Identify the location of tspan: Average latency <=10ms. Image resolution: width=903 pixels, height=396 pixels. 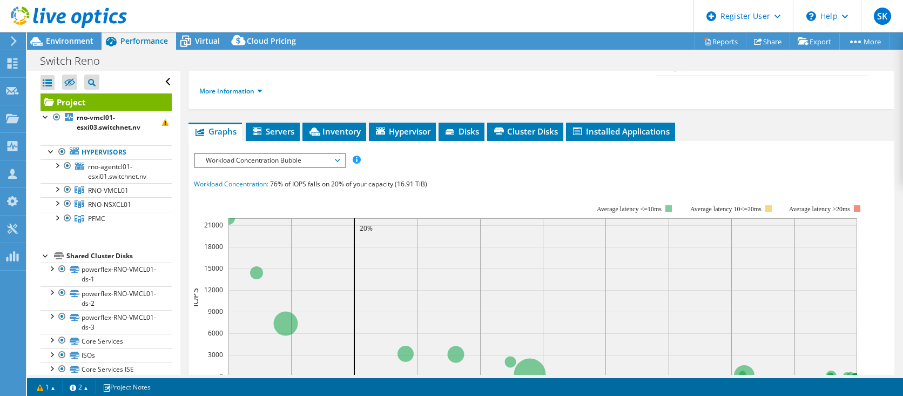
(629, 209).